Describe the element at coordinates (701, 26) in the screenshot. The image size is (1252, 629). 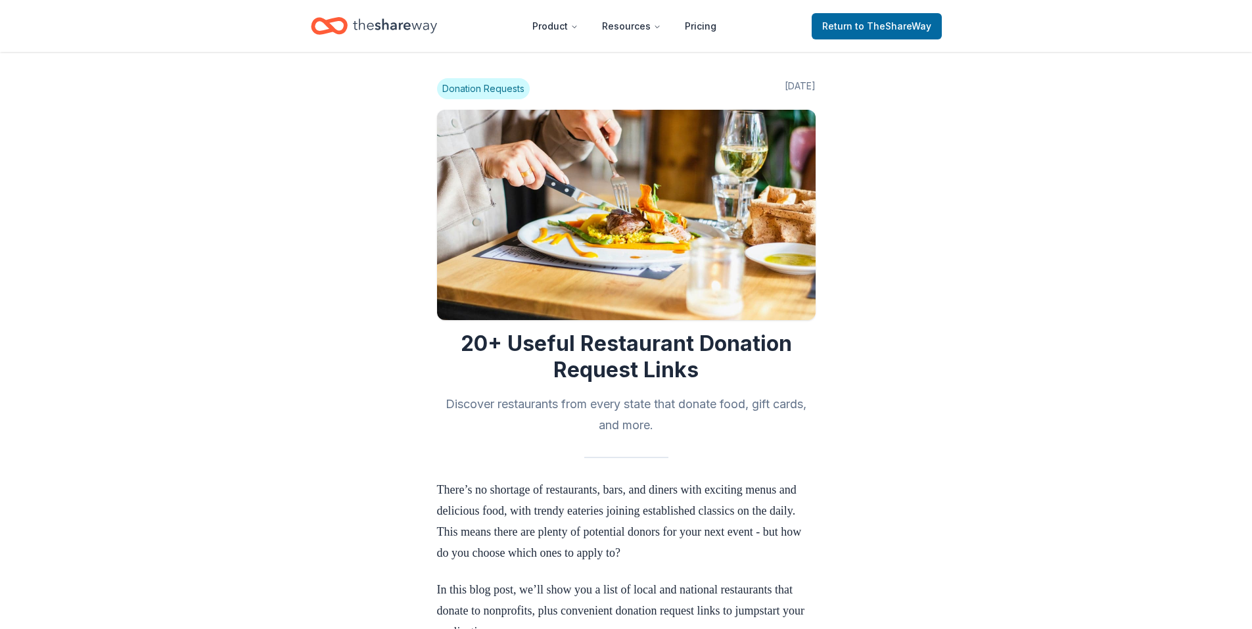
I see `a: Pricing` at that location.